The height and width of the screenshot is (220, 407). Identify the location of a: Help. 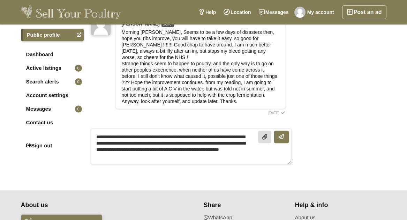
(207, 12).